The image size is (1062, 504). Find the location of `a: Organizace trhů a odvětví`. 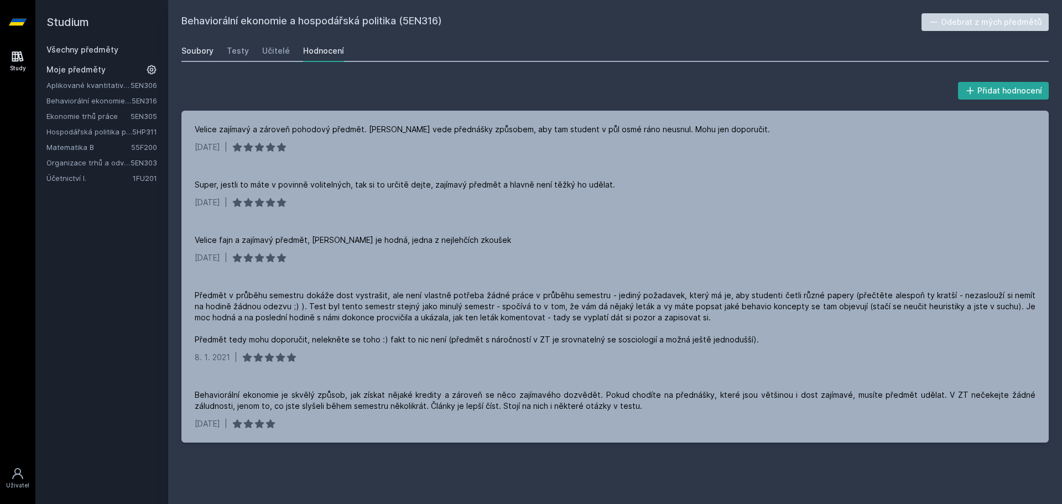

a: Organizace trhů a odvětví is located at coordinates (88, 163).